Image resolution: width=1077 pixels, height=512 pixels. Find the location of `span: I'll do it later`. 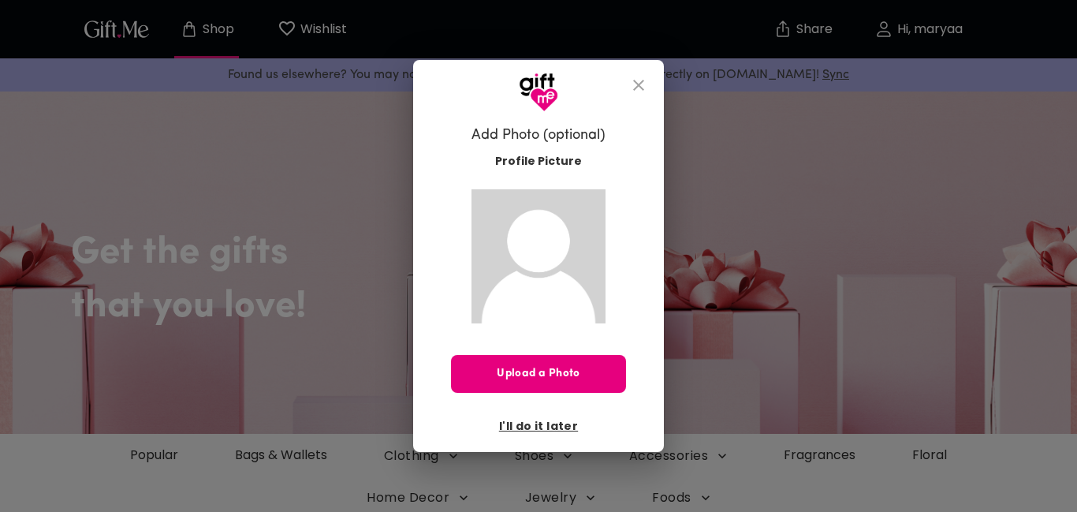

span: I'll do it later is located at coordinates (538, 426).